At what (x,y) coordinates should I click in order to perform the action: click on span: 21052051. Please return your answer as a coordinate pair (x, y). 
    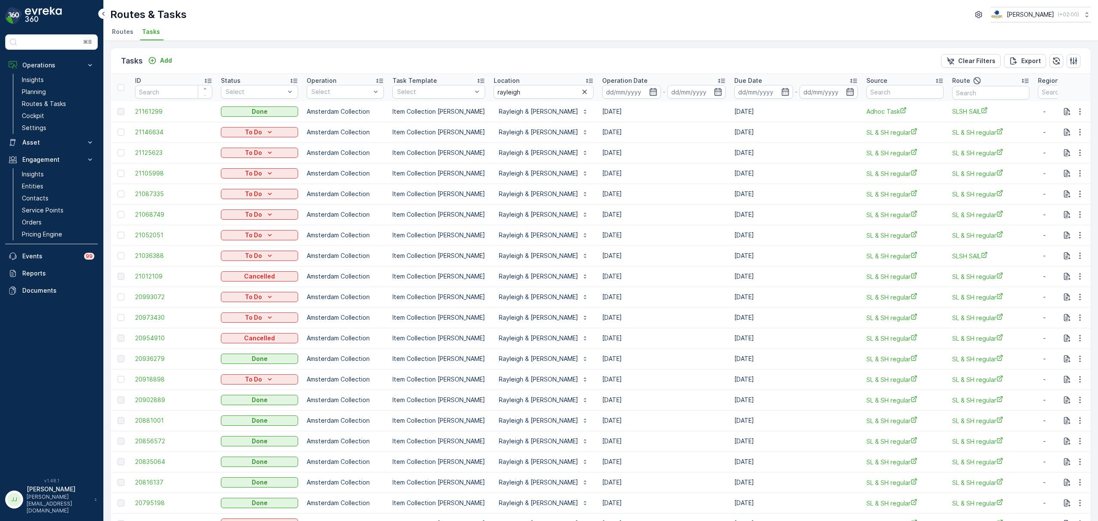
    Looking at the image, I should click on (174, 235).